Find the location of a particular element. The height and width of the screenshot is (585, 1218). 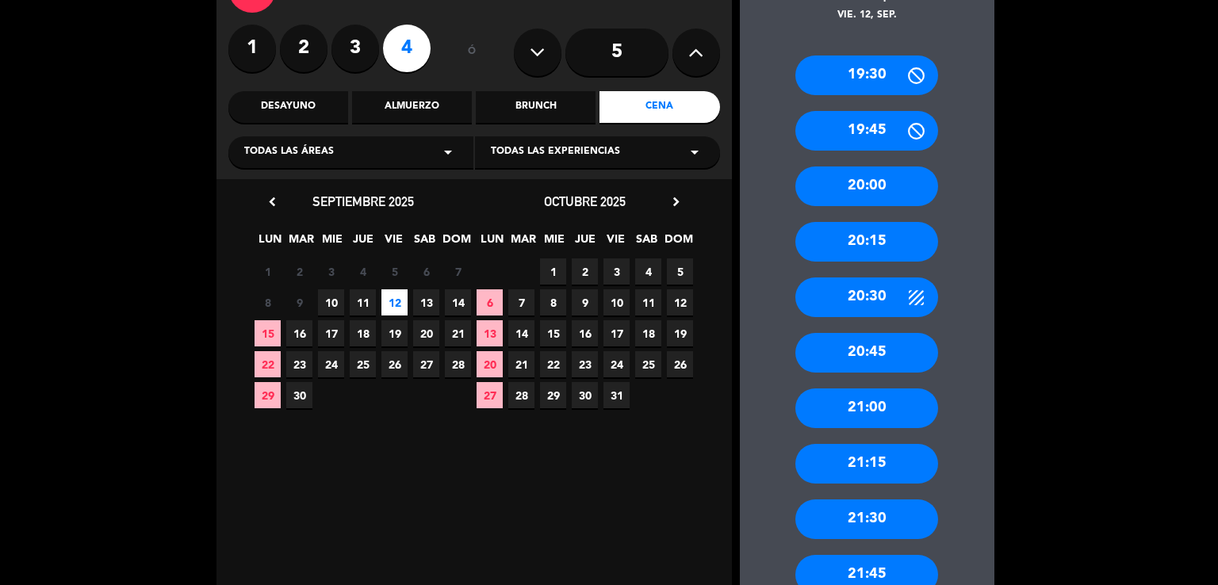

span: septiembre 2025 is located at coordinates (363, 201).